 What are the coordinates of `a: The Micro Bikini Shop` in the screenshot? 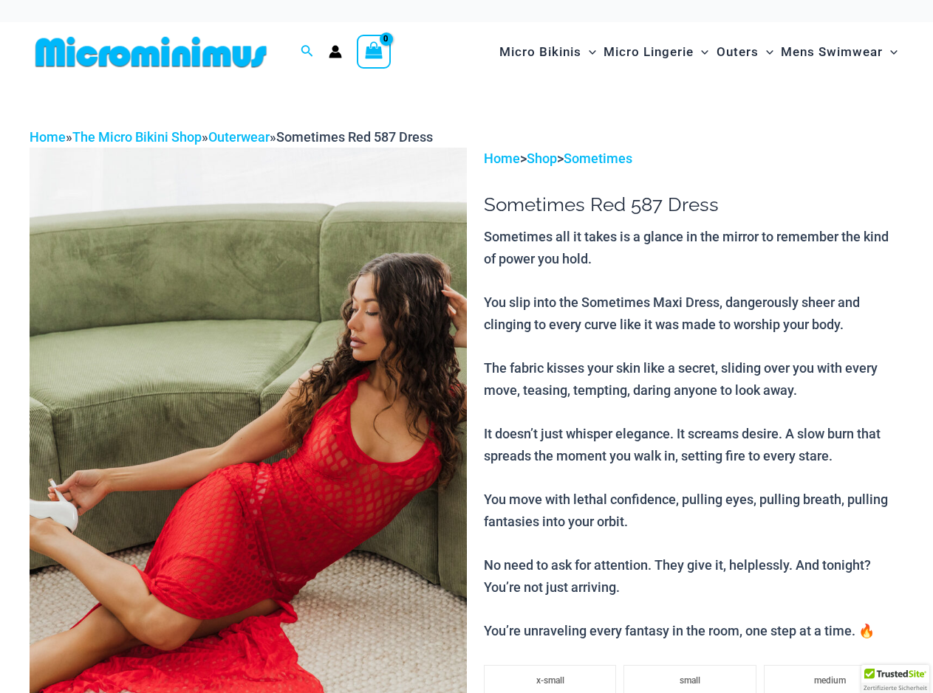 It's located at (137, 137).